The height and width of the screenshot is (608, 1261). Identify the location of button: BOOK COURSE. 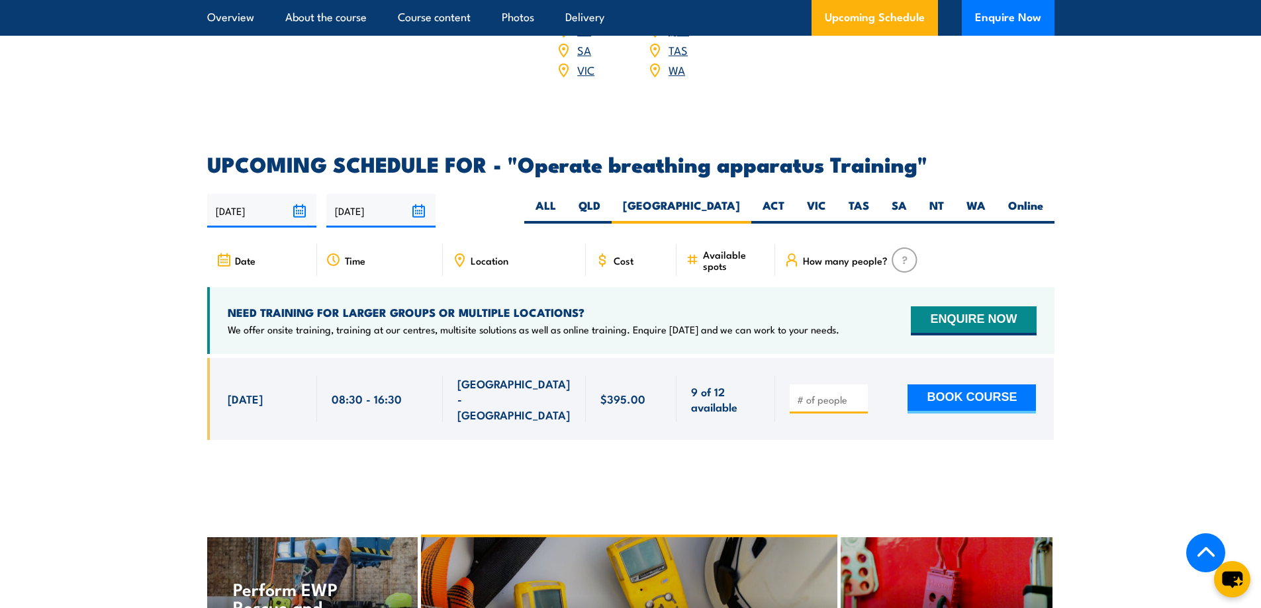
(972, 399).